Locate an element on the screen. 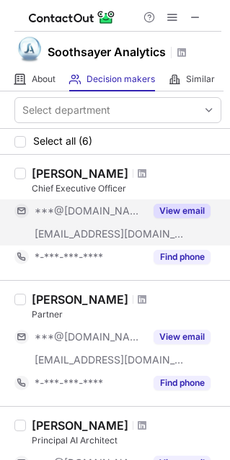 The width and height of the screenshot is (230, 460). span: About is located at coordinates (43, 79).